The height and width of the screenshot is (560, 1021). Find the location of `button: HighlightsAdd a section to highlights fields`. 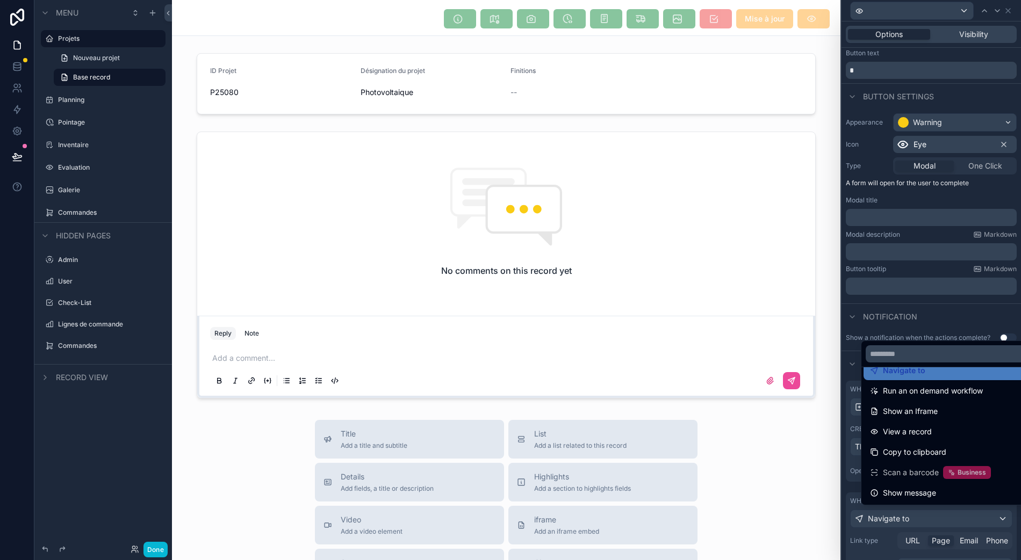

button: HighlightsAdd a section to highlights fields is located at coordinates (603, 483).